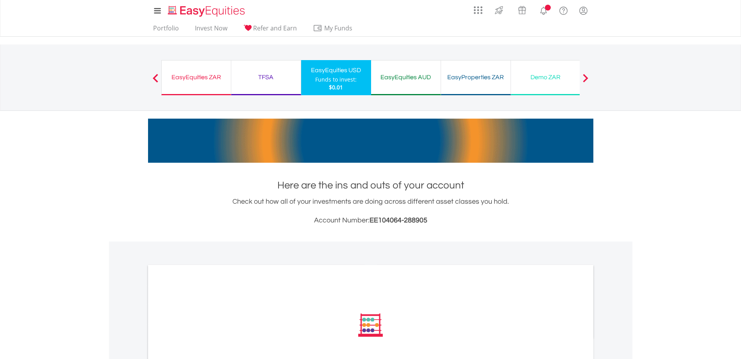 The width and height of the screenshot is (741, 359). I want to click on a: Invest Now, so click(211, 30).